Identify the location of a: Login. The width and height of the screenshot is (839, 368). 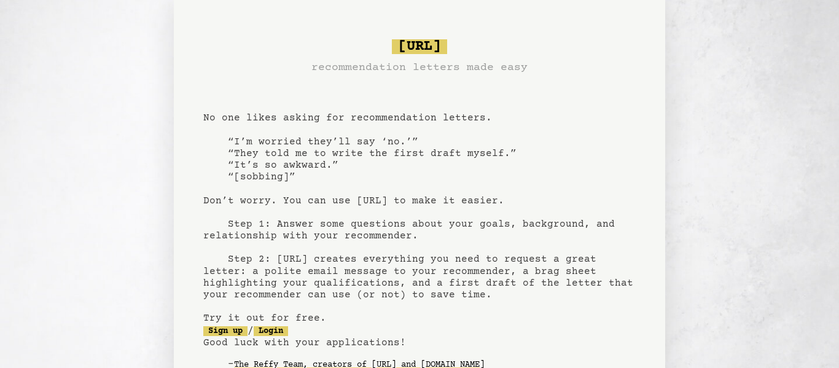
(271, 331).